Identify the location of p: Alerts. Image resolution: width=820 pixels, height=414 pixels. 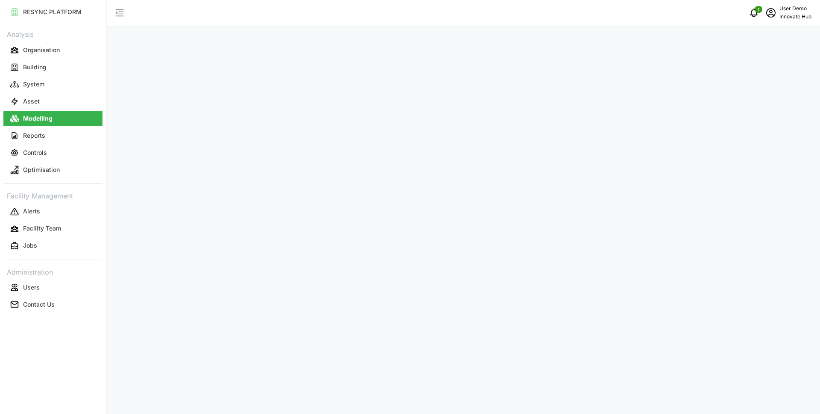
(32, 211).